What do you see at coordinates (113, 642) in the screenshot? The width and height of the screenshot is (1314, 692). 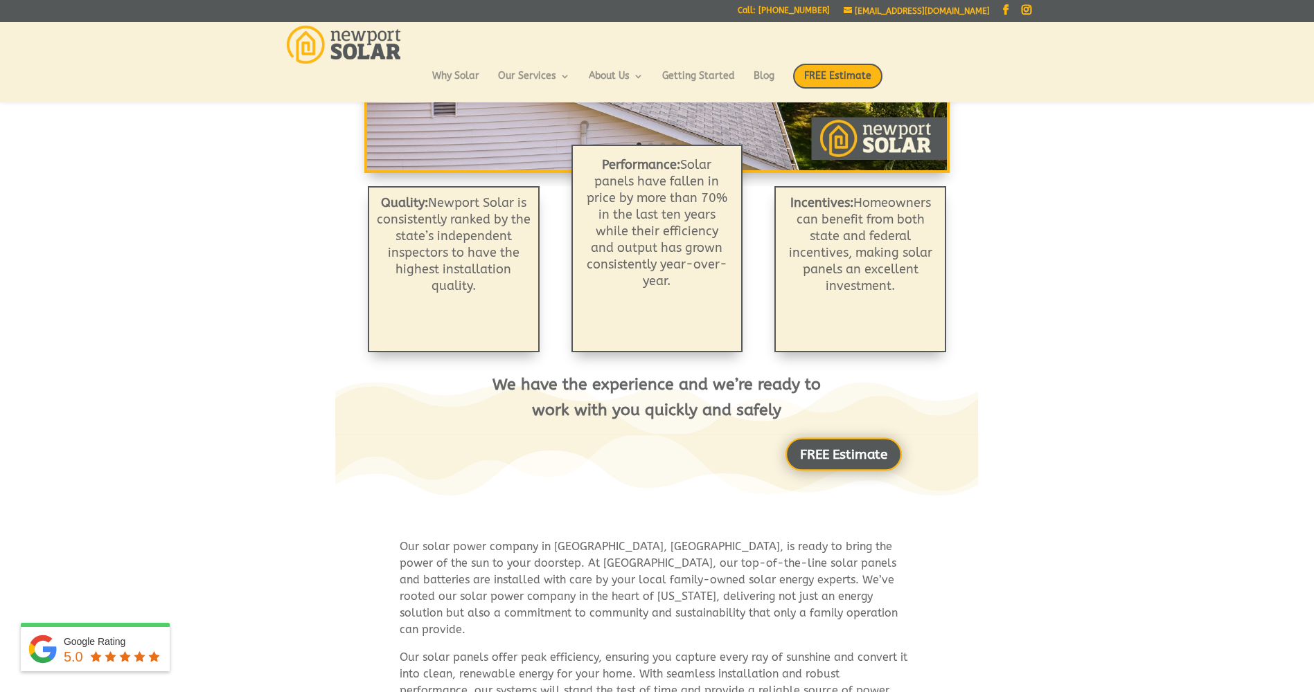 I see `div: Google Rating` at bounding box center [113, 642].